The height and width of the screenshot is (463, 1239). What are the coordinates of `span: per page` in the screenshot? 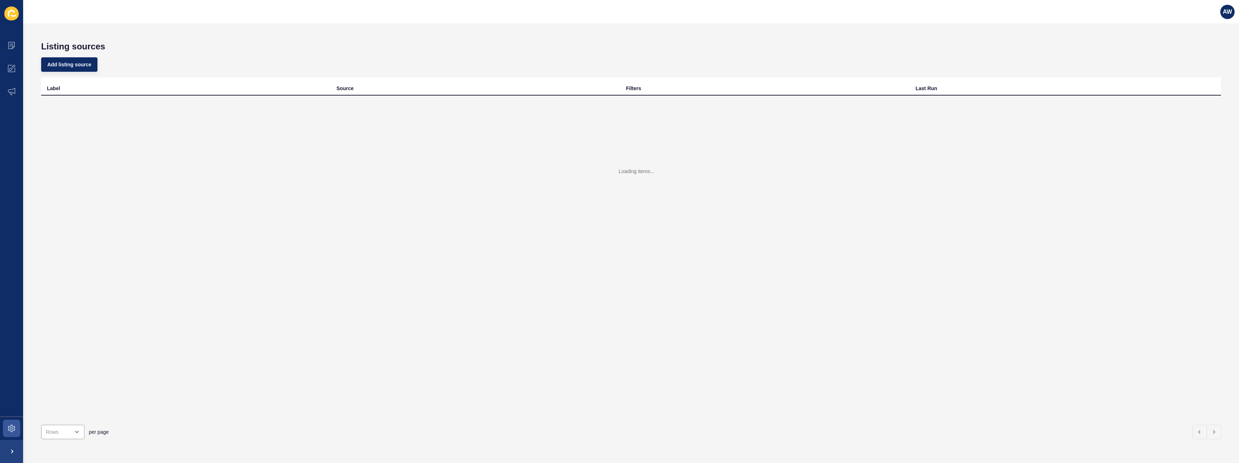 It's located at (99, 432).